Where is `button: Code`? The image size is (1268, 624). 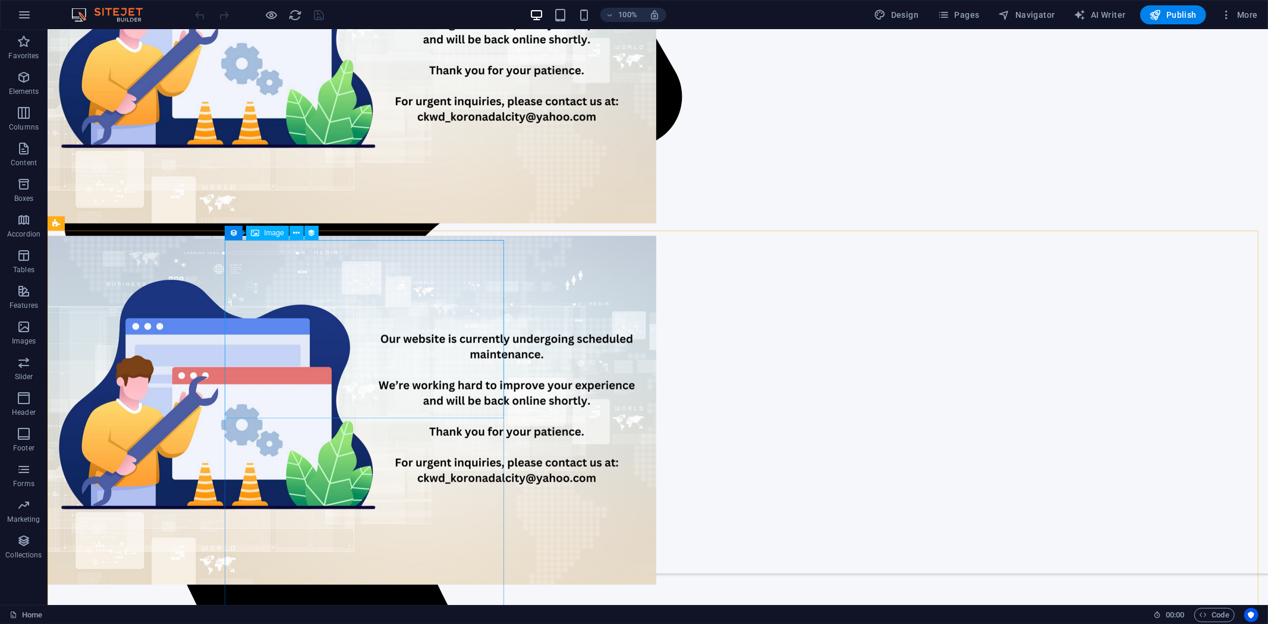 button: Code is located at coordinates (1215, 616).